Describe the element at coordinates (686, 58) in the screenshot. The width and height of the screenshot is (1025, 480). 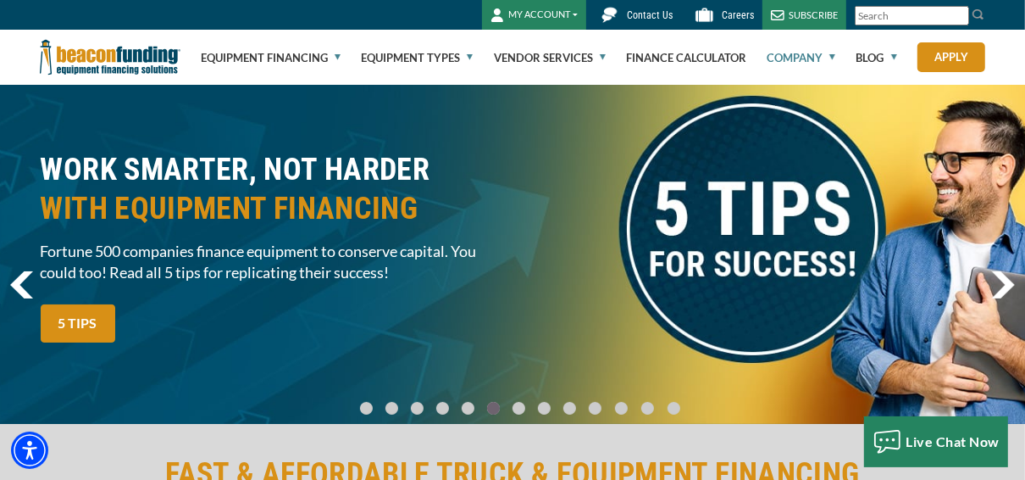
I see `a: Finance Calculator` at that location.